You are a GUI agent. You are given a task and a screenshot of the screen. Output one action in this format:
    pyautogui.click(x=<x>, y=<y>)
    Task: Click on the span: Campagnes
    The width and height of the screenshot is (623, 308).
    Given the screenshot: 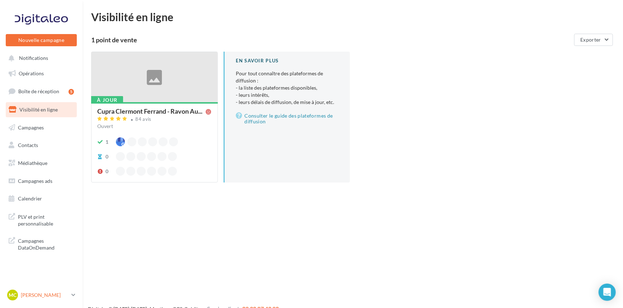 What is the action you would take?
    pyautogui.click(x=31, y=127)
    